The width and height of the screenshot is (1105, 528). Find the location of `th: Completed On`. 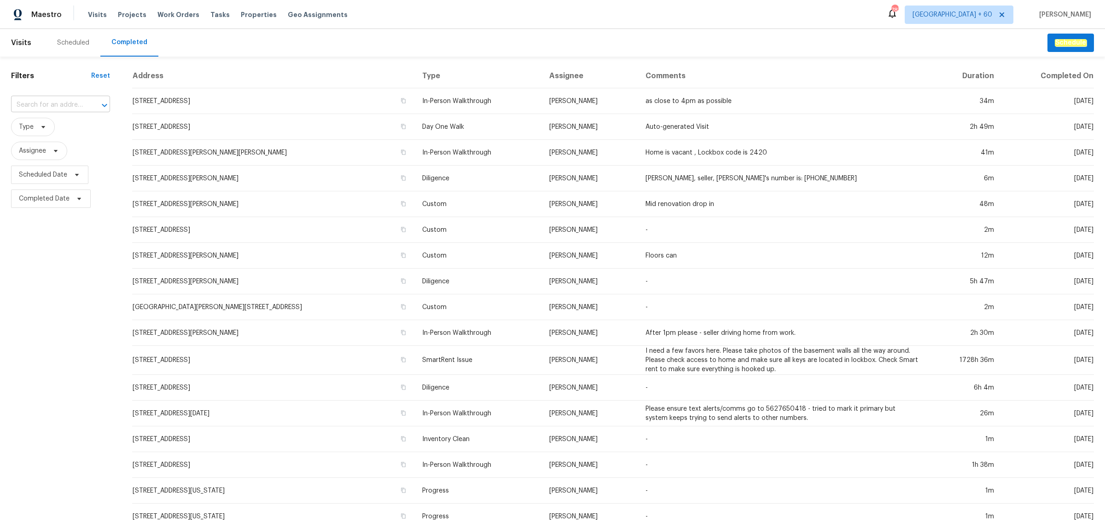

th: Completed On is located at coordinates (1047, 76).